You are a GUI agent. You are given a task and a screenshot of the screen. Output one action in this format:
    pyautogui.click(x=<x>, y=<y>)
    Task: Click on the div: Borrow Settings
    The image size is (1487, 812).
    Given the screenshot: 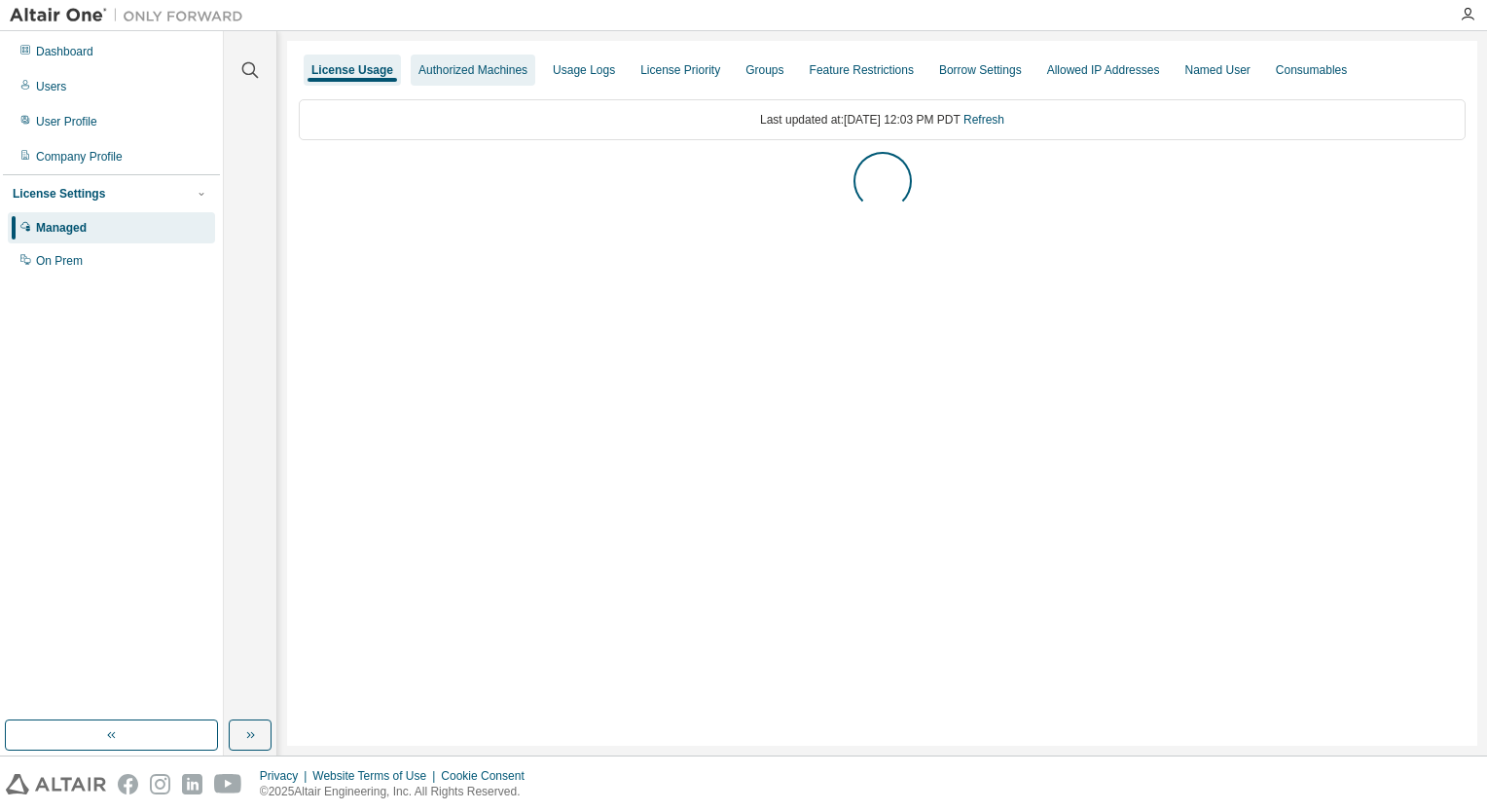 What is the action you would take?
    pyautogui.click(x=980, y=70)
    